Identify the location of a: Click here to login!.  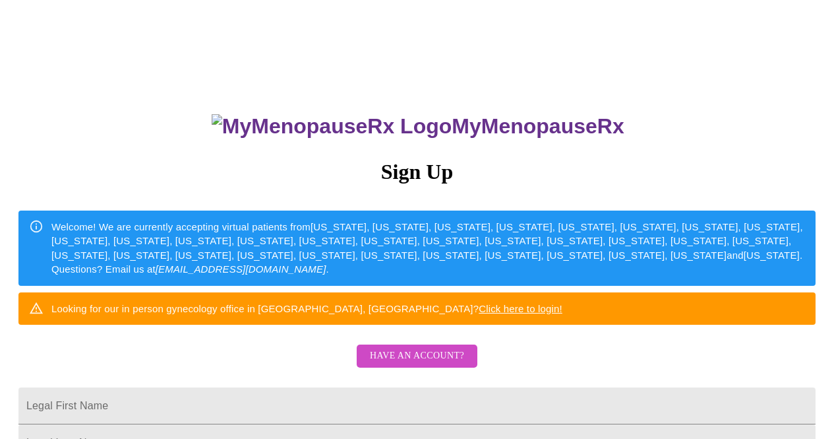
(520, 308).